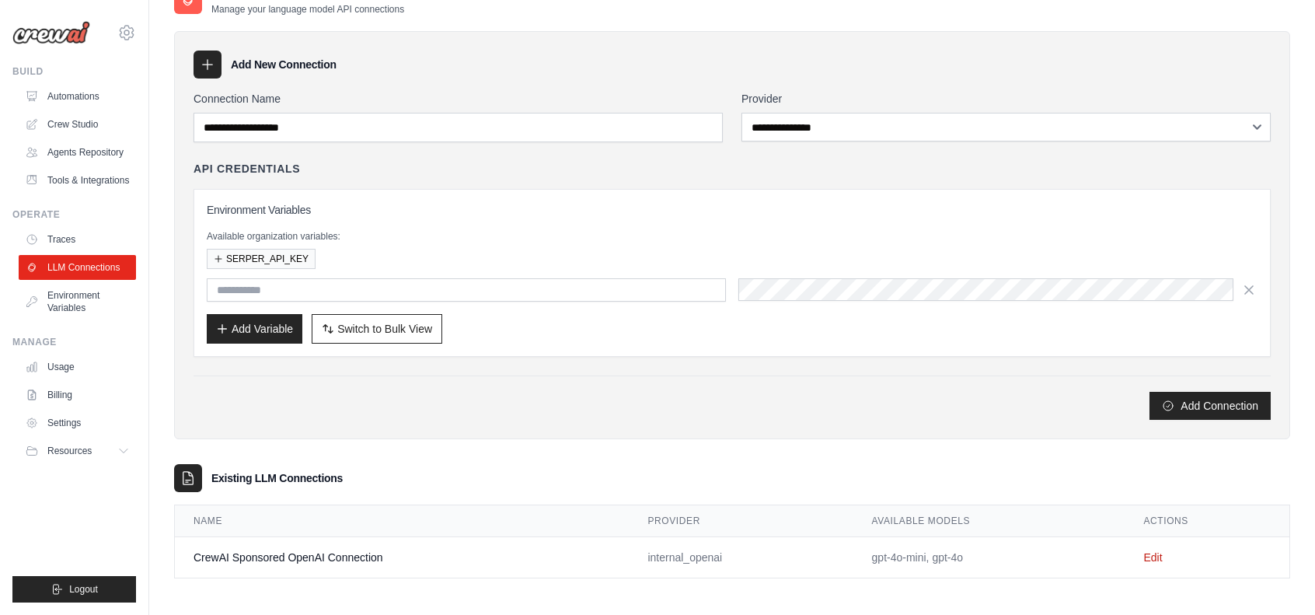 The width and height of the screenshot is (1315, 615). I want to click on button: Add Connection, so click(1210, 406).